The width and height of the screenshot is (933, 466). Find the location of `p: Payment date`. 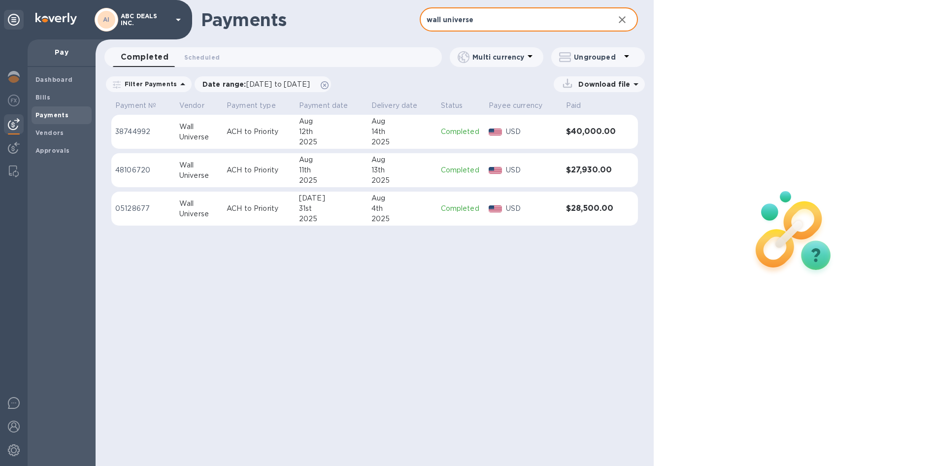

p: Payment date is located at coordinates (324, 105).